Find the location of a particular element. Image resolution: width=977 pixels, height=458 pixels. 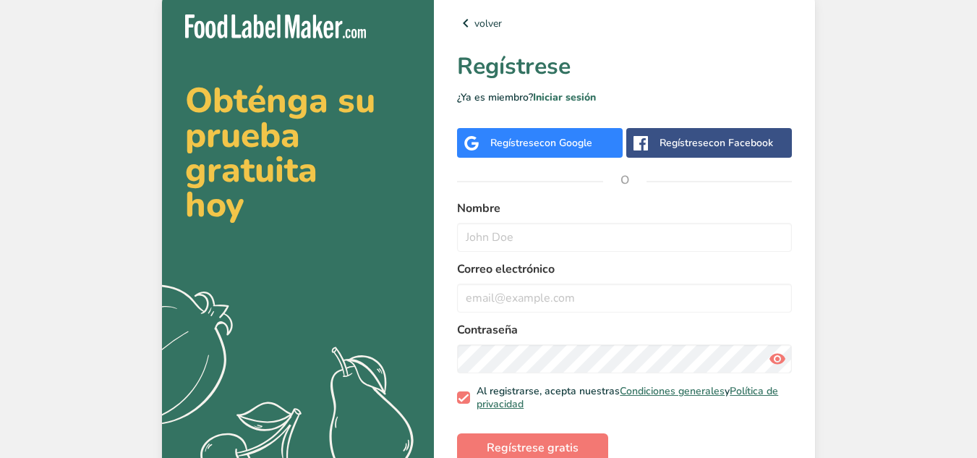

a: Política de privacidad is located at coordinates (627, 397).